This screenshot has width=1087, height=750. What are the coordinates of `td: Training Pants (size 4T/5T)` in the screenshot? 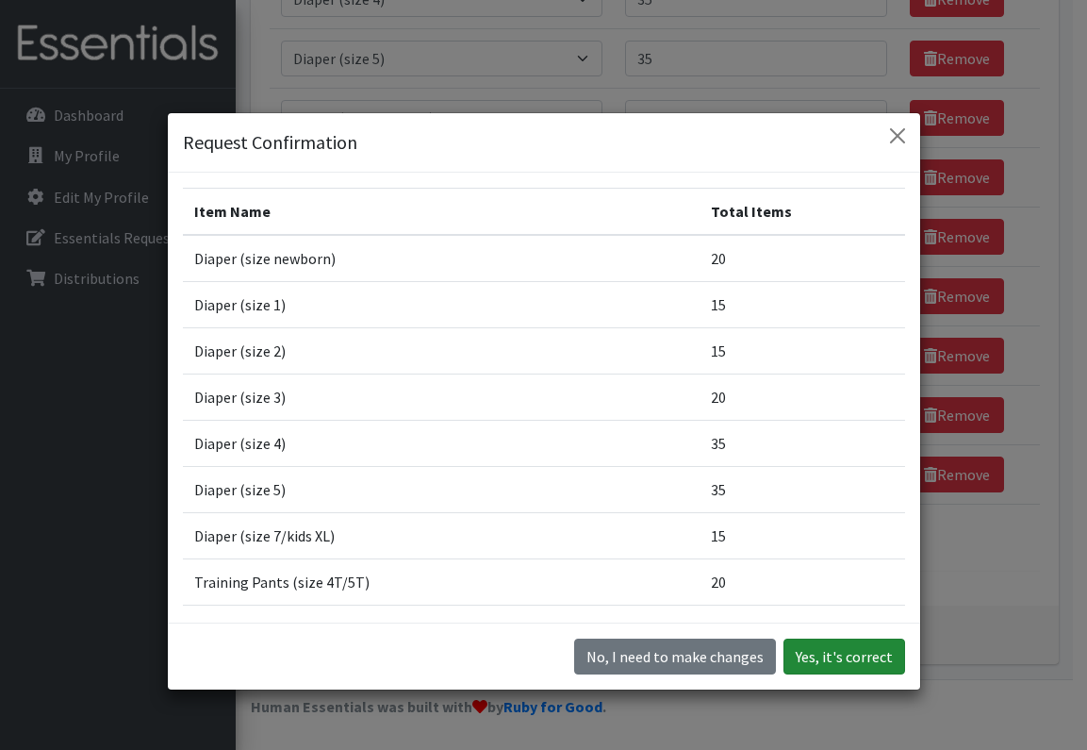 It's located at (441, 582).